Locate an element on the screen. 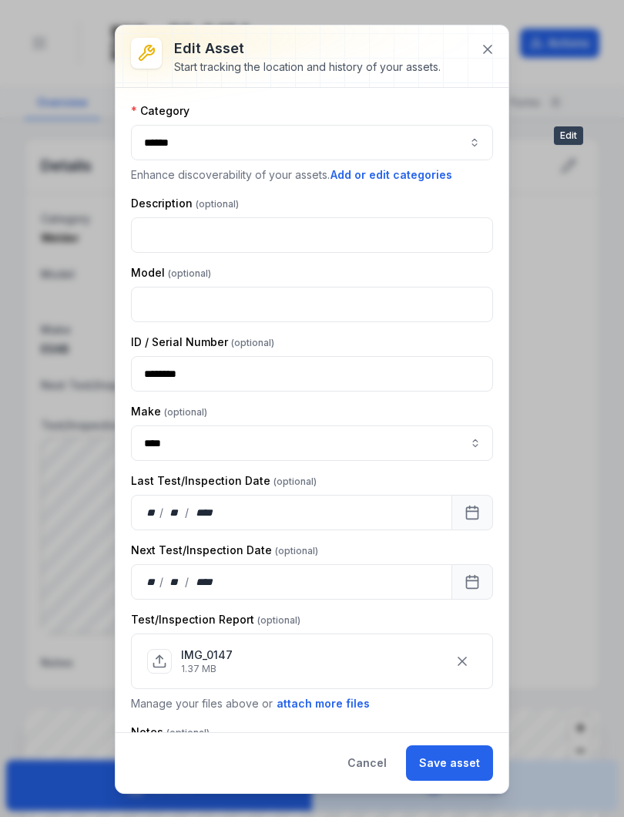  p: Enhance discoverability of your assets. is located at coordinates (312, 175).